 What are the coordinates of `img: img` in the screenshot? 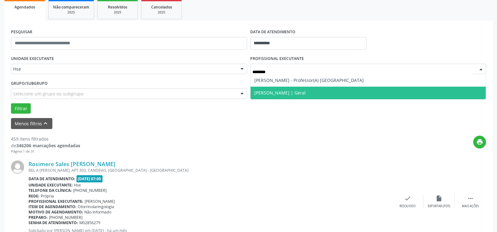 It's located at (18, 167).